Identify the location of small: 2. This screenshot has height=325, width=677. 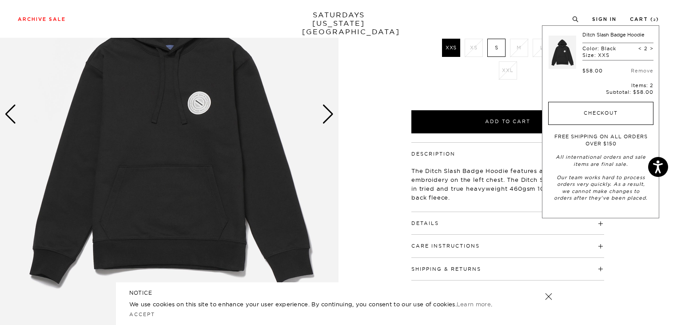
(655, 20).